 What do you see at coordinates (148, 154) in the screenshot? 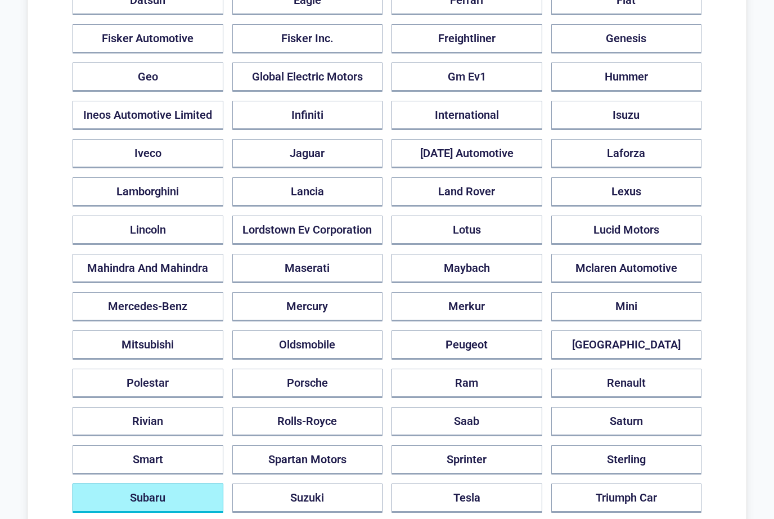
I see `button: Iveco` at bounding box center [148, 154].